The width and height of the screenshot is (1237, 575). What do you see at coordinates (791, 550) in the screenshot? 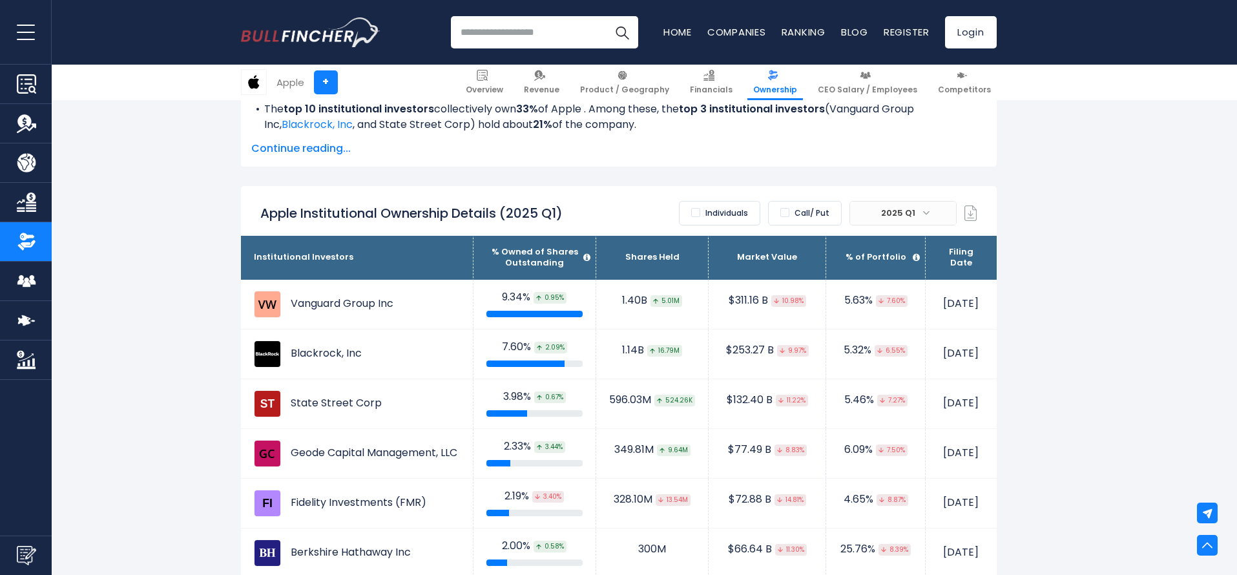
I see `span: 11.30%` at bounding box center [791, 550].